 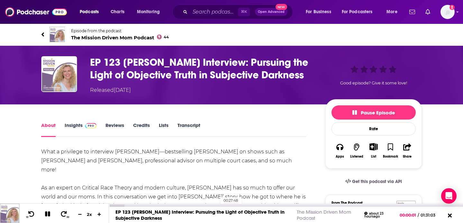 I want to click on div: Apps, so click(x=340, y=156).